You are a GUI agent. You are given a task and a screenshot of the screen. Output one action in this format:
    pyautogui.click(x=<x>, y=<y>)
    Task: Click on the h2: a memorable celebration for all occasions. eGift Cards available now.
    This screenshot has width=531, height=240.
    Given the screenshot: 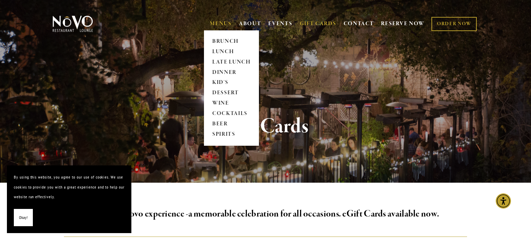 What is the action you would take?
    pyautogui.click(x=266, y=214)
    